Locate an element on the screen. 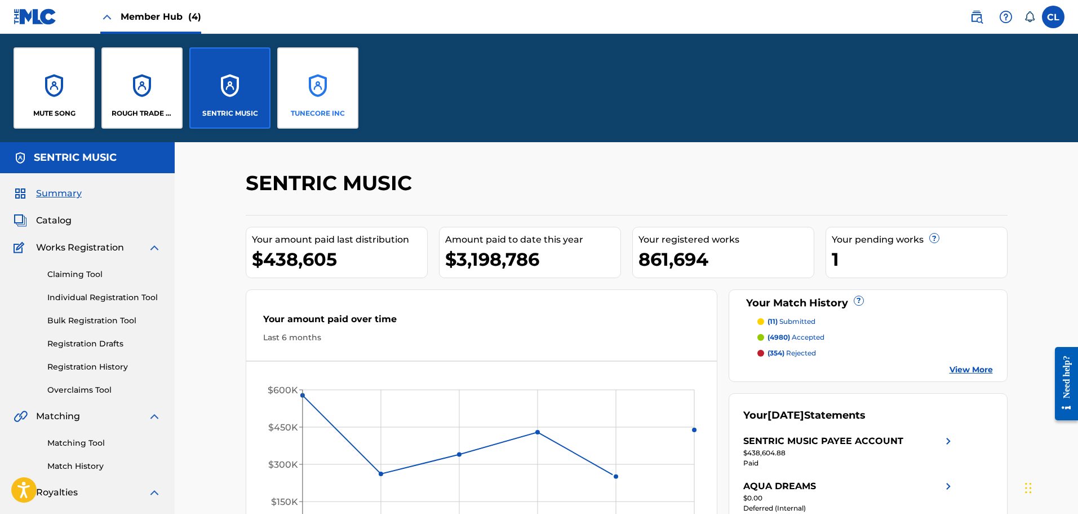 The height and width of the screenshot is (514, 1078). a: (4980) accepted is located at coordinates (875, 337).